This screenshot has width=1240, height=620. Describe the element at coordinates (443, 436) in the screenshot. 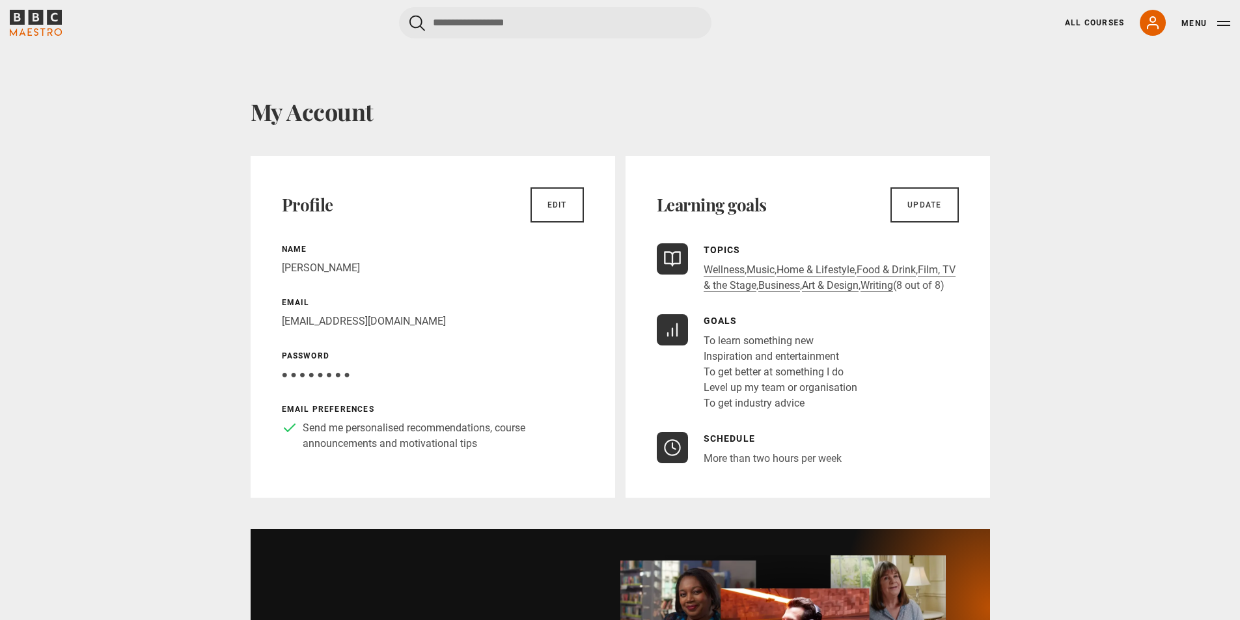

I see `p: Send me personalised recommendations, course announcements and motivational tips` at that location.